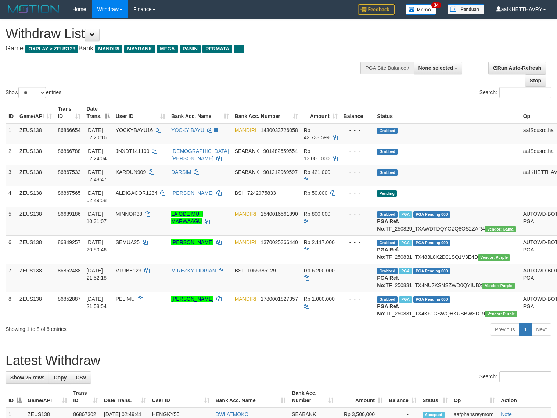 The width and height of the screenshot is (557, 418). What do you see at coordinates (15, 396) in the screenshot?
I see `th: ID: activate to sort column descending` at bounding box center [15, 396].